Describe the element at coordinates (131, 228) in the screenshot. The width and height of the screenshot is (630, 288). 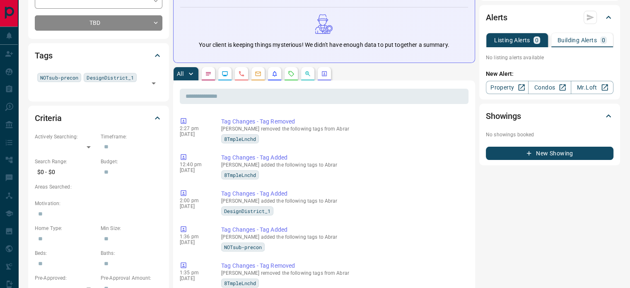
I see `p: Min Size:` at that location.